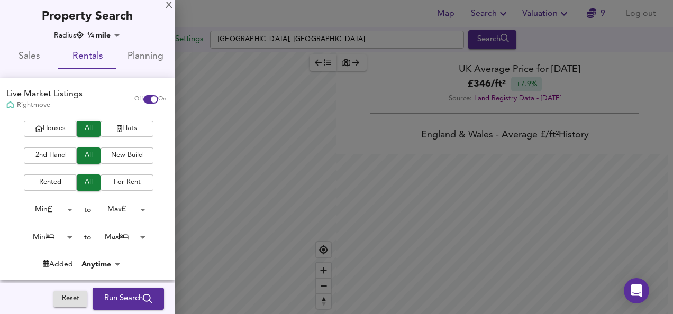  I want to click on span: Sales, so click(29, 57).